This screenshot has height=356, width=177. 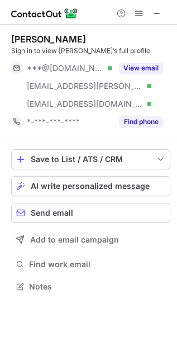 I want to click on img: ContactOut v5.3.10, so click(x=45, y=13).